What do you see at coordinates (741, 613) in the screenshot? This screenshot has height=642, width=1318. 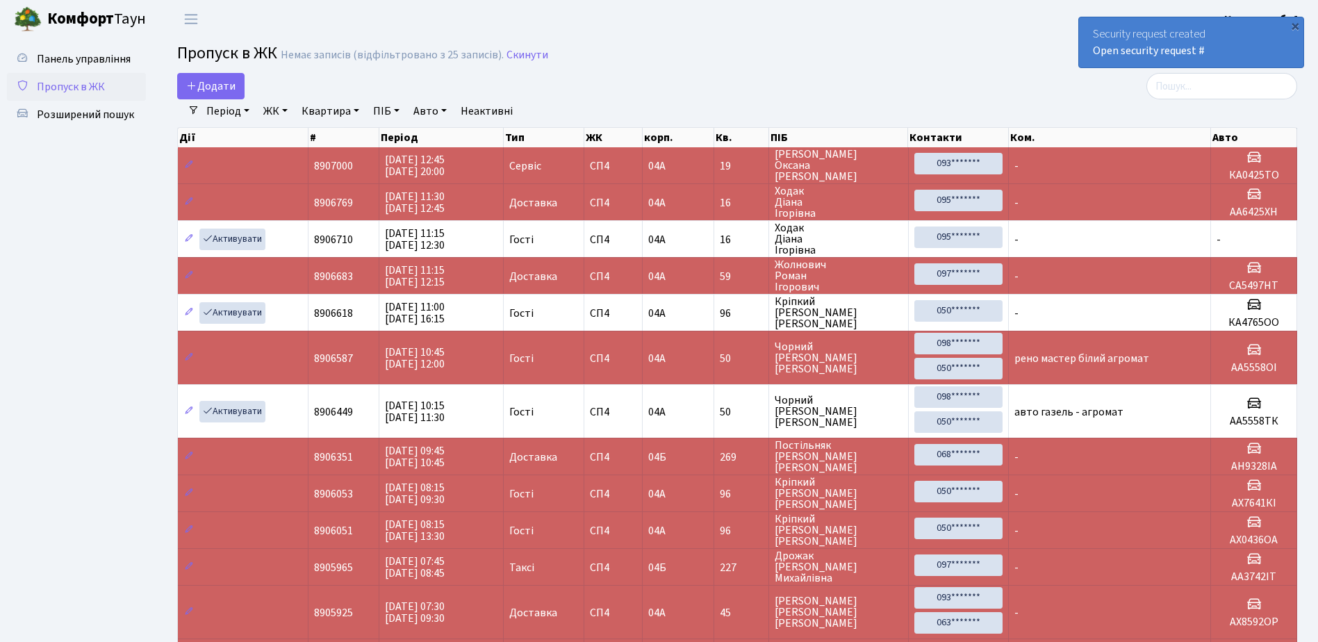 I see `span: 45` at bounding box center [741, 613].